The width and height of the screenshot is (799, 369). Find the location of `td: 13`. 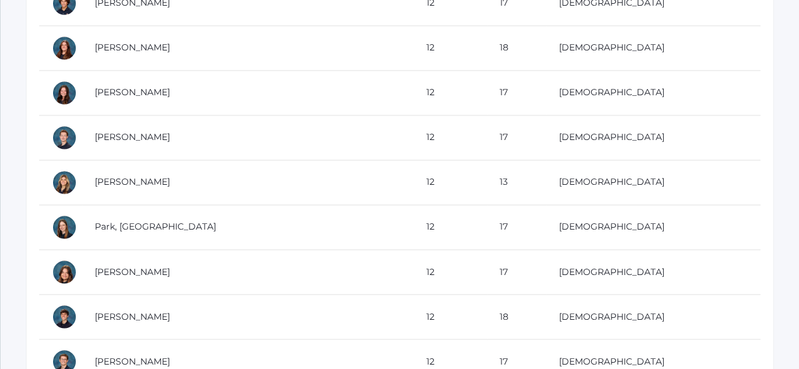

td: 13 is located at coordinates (516, 182).